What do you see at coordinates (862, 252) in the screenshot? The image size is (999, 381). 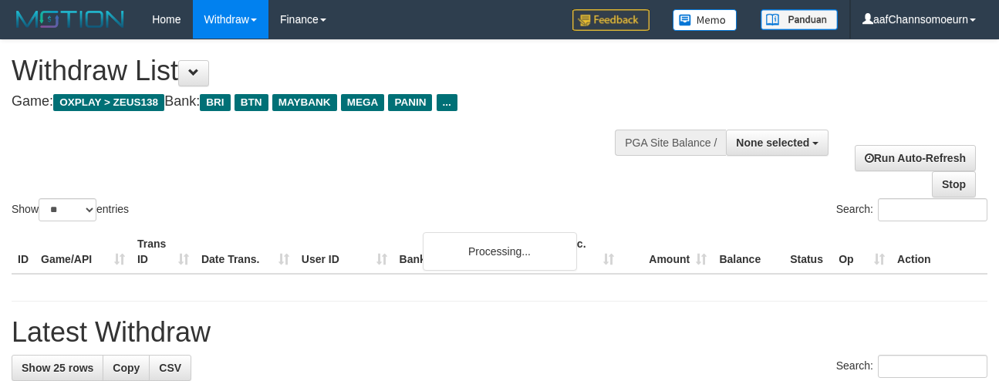 I see `th: Op` at bounding box center [862, 252].